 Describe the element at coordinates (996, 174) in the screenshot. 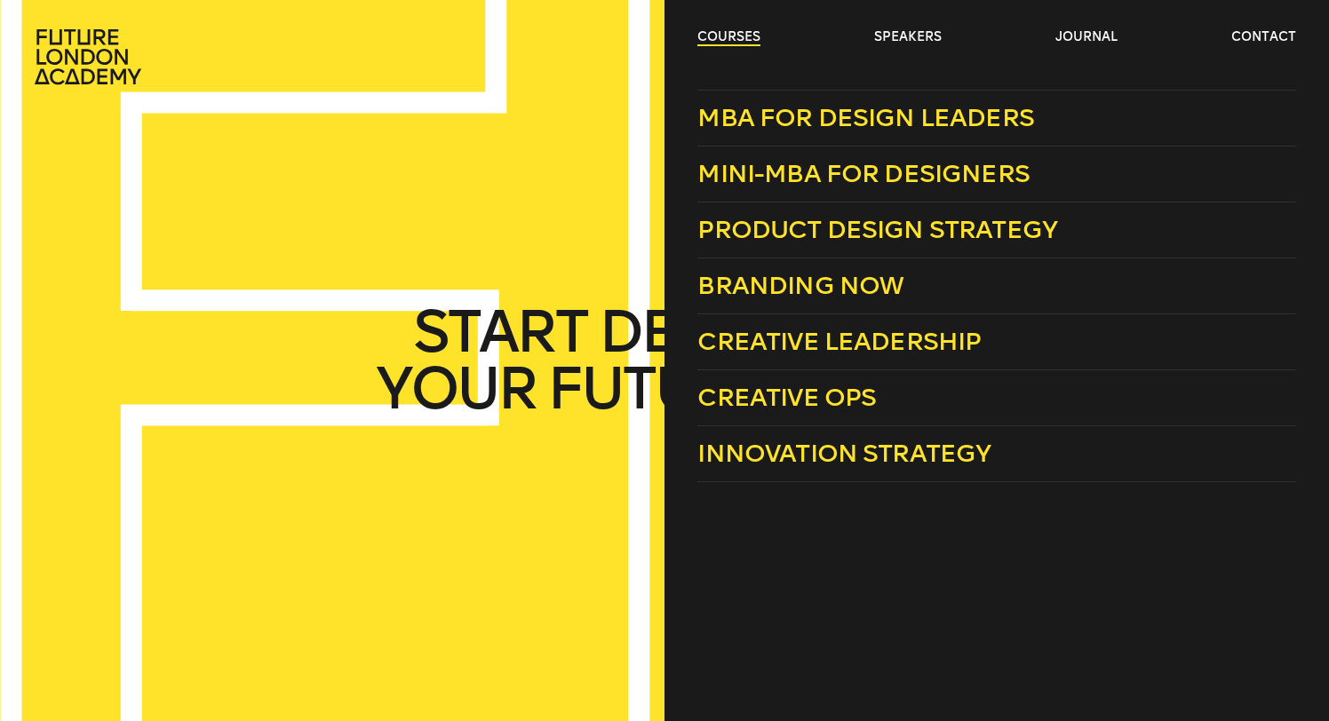

I see `a: Mini-MBA for Designers` at that location.